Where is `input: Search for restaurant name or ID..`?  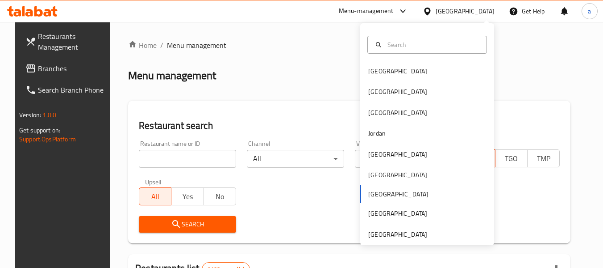 input: Search for restaurant name or ID.. is located at coordinates (188, 159).